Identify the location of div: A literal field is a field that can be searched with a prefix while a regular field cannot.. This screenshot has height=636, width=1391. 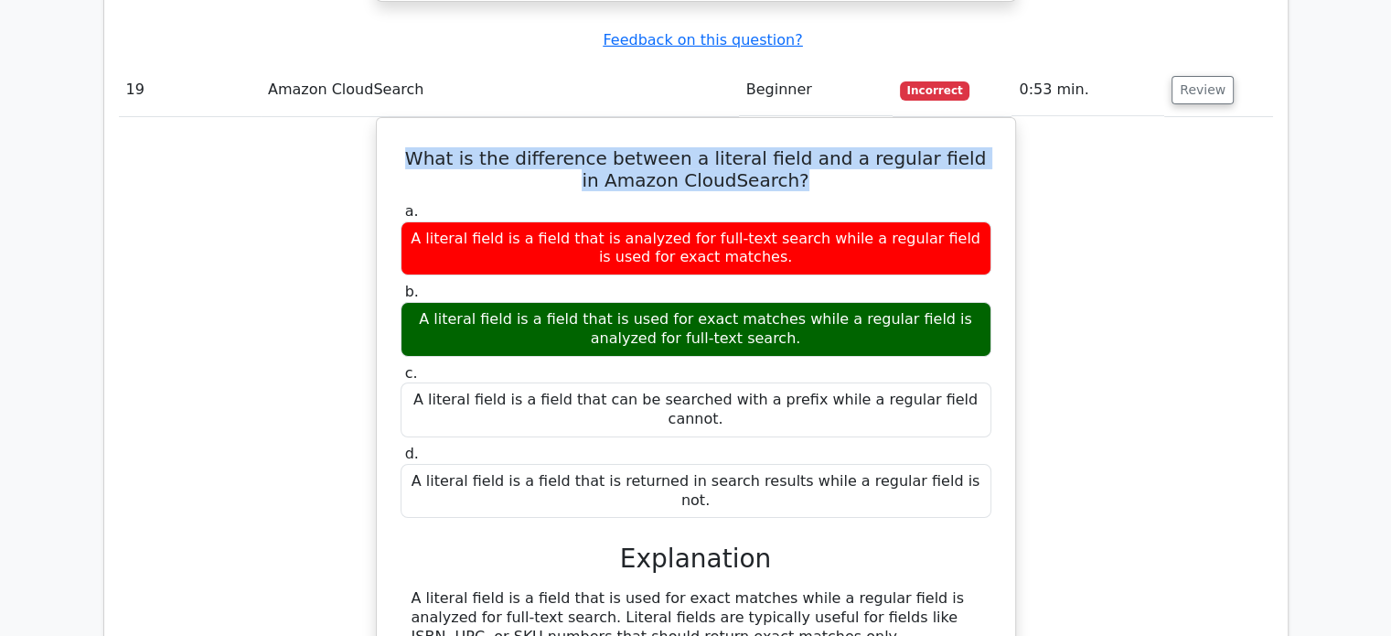
(696, 410).